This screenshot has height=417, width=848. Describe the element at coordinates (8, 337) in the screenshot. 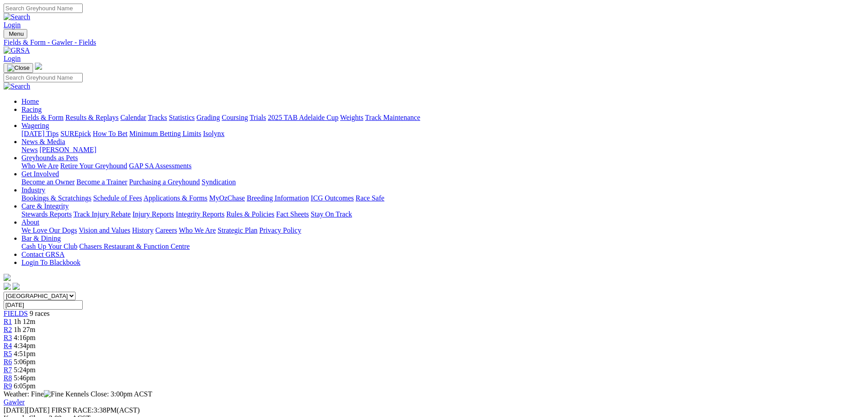

I see `span: R3` at that location.